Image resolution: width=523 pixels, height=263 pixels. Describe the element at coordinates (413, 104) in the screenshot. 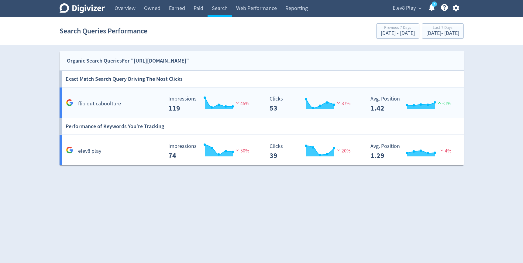

I see `svg: Avg. Position 1.42` at that location.